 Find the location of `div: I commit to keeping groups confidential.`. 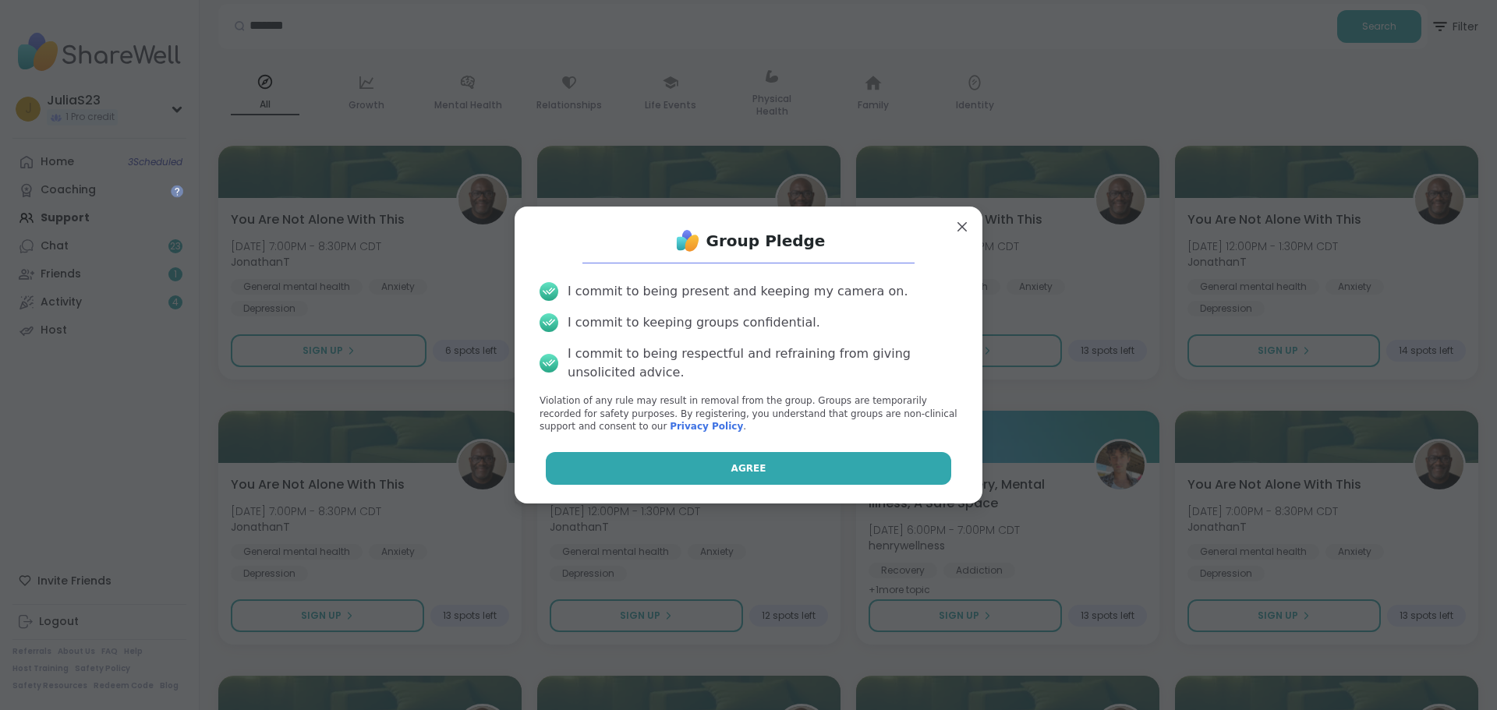

div: I commit to keeping groups confidential. is located at coordinates (694, 323).